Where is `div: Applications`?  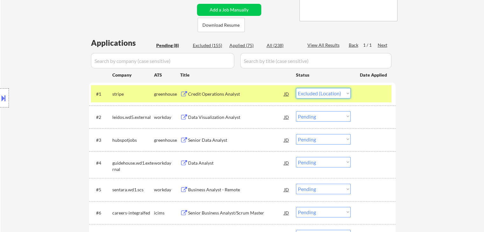 div: Applications is located at coordinates (123, 43).